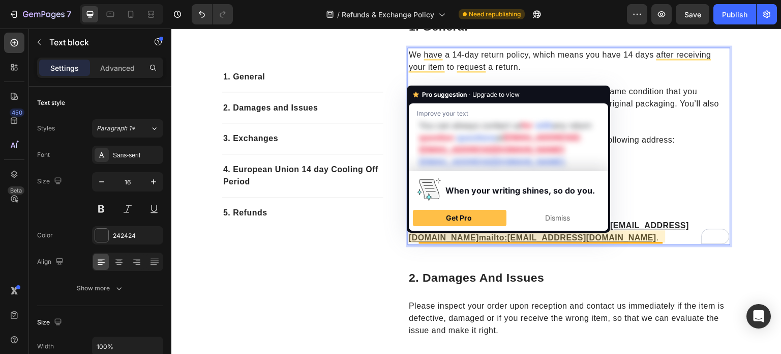 This screenshot has height=354, width=781. What do you see at coordinates (118, 68) in the screenshot?
I see `p: Advanced` at bounding box center [118, 68].